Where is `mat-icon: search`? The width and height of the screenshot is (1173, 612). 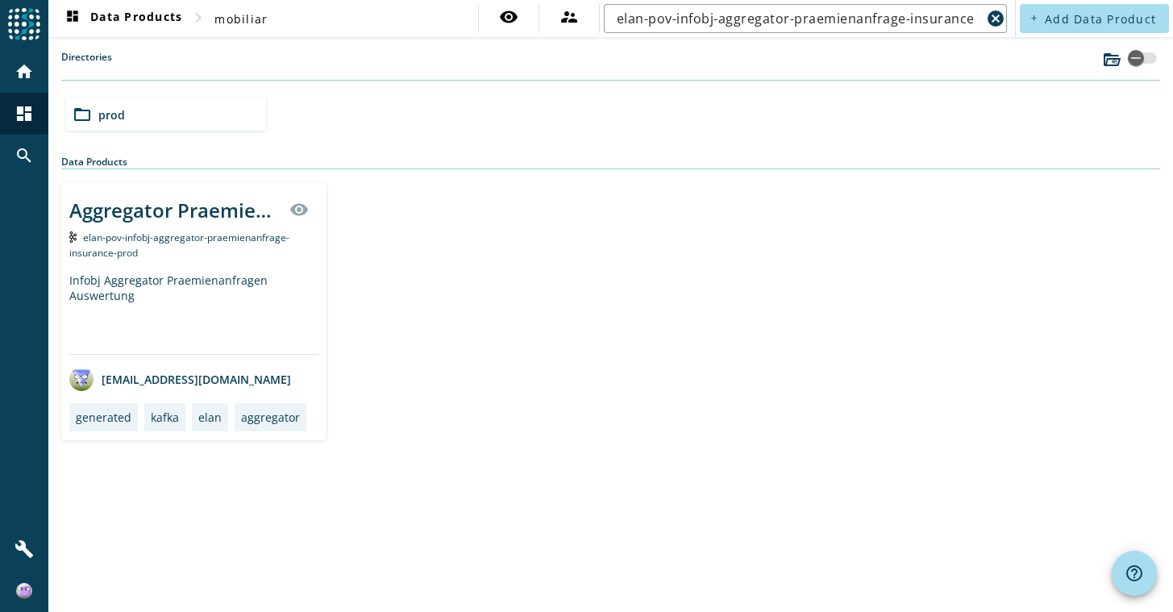 mat-icon: search is located at coordinates (24, 156).